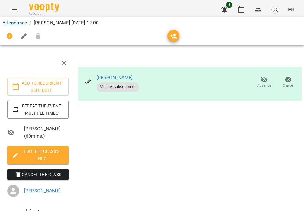 The image size is (304, 211). Describe the element at coordinates (38, 155) in the screenshot. I see `span: Edit the class's Info` at that location.